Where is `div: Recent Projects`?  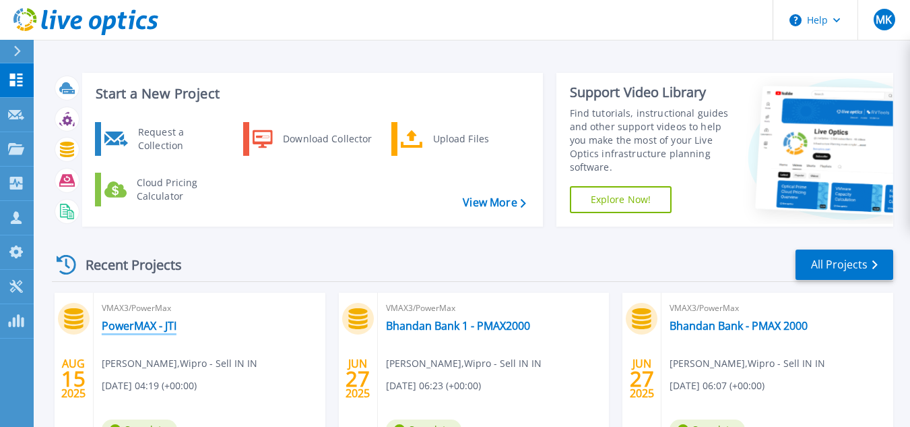 div: Recent Projects is located at coordinates (126, 264).